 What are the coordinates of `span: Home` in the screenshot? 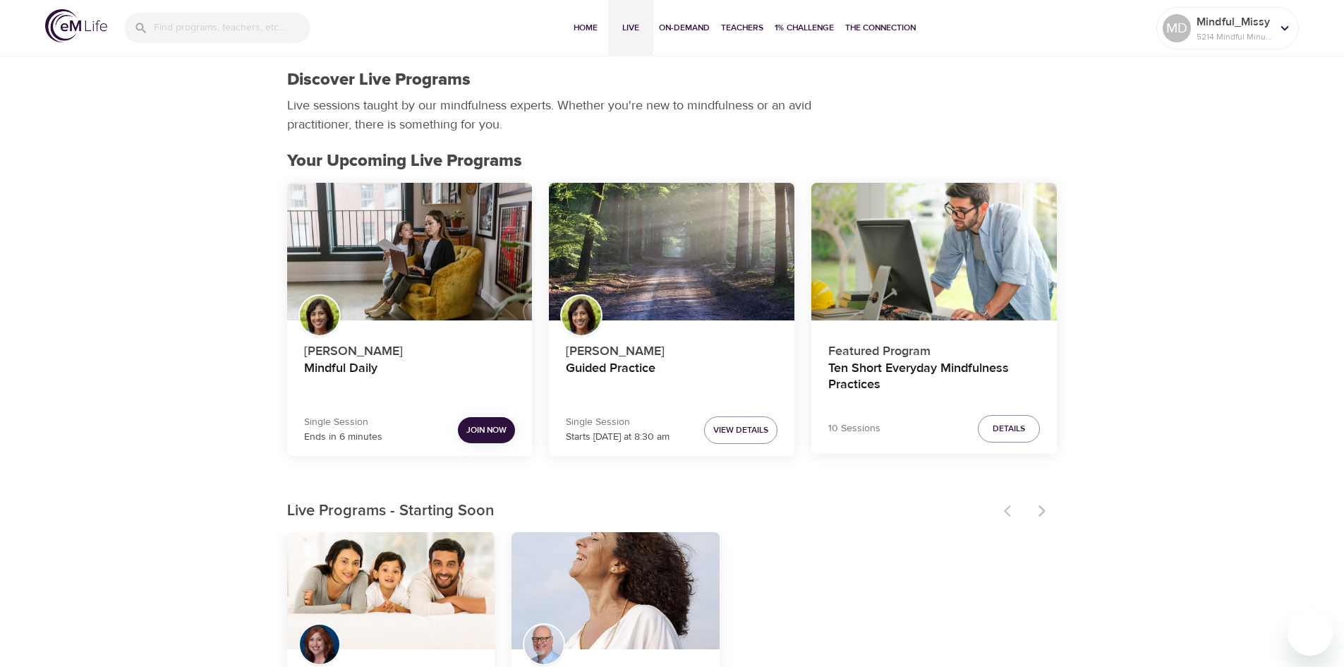 It's located at (585, 28).